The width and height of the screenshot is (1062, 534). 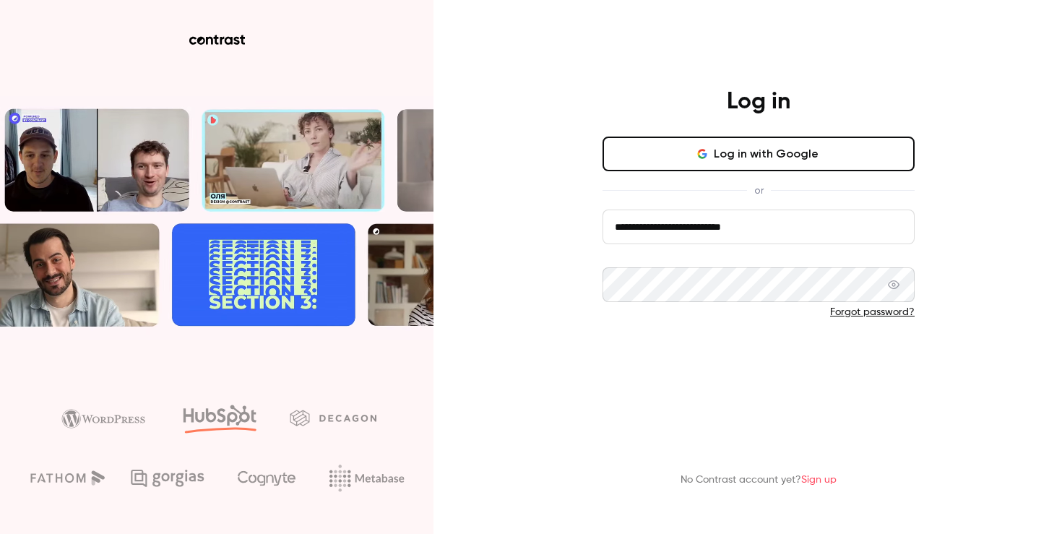 I want to click on span: or, so click(x=759, y=190).